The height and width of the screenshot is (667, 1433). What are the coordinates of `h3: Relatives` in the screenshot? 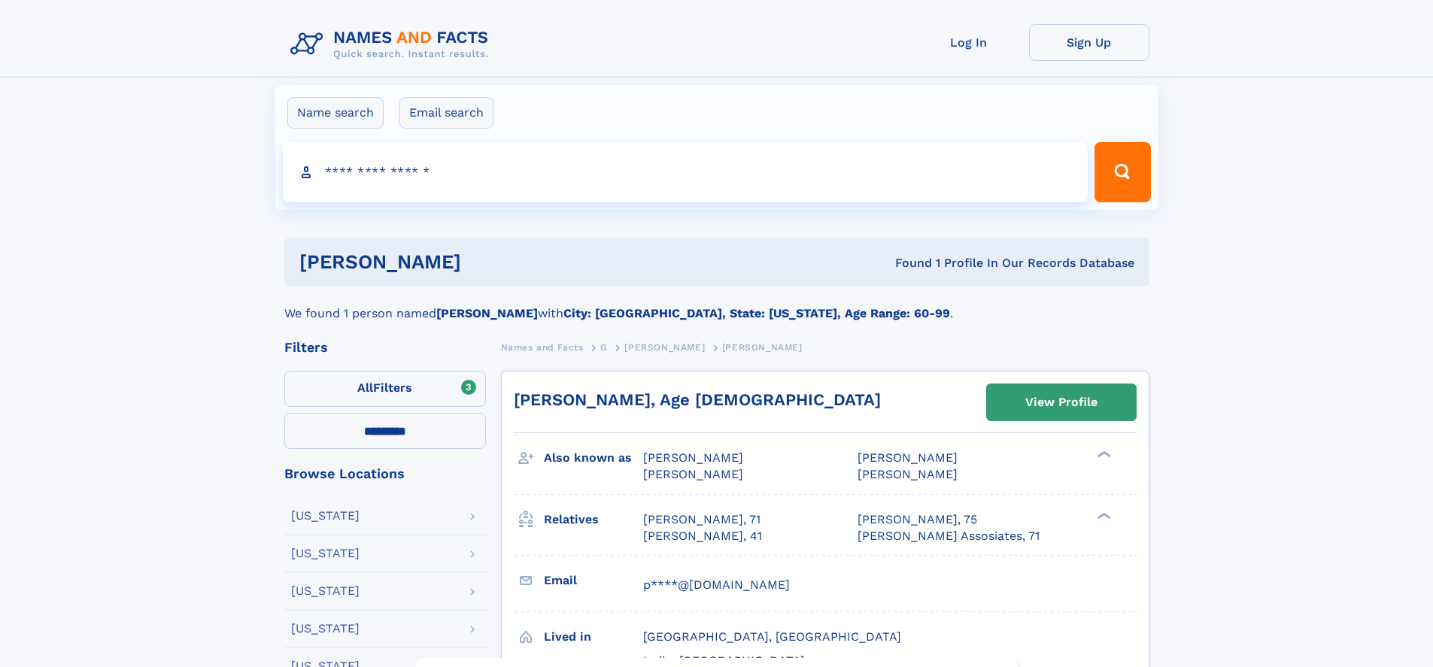 It's located at (594, 520).